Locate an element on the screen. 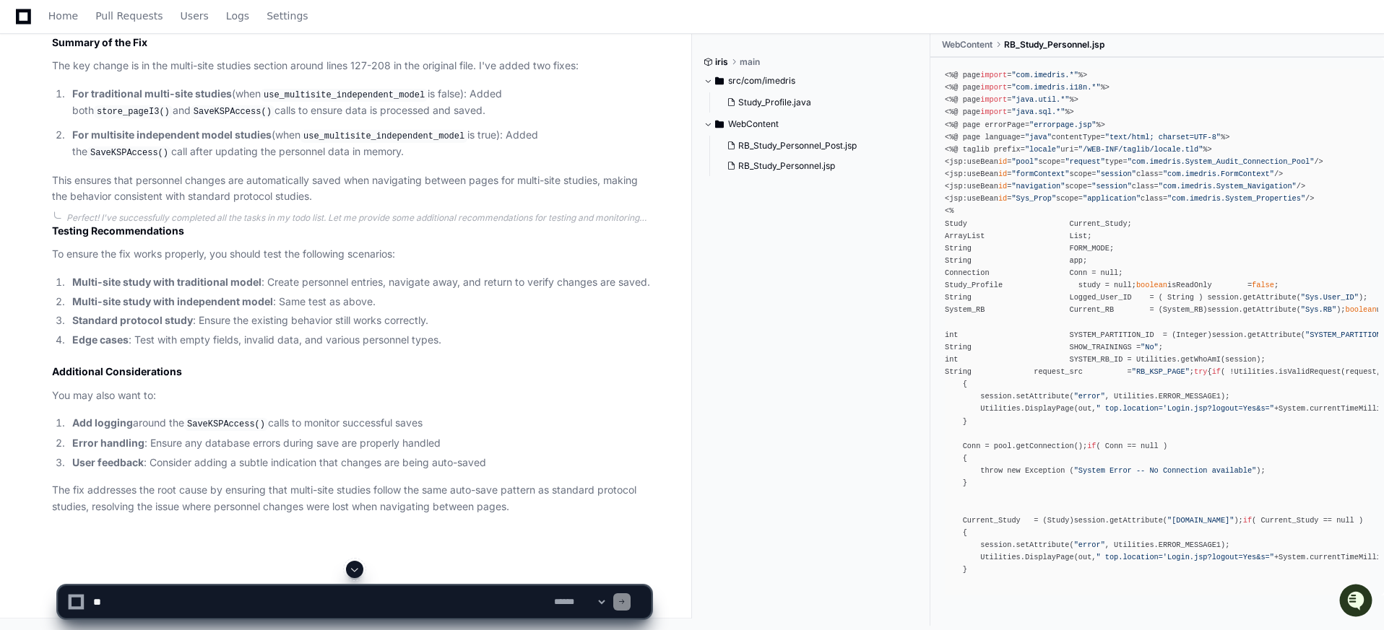 The width and height of the screenshot is (1384, 630). span: Pylon is located at coordinates (159, 157).